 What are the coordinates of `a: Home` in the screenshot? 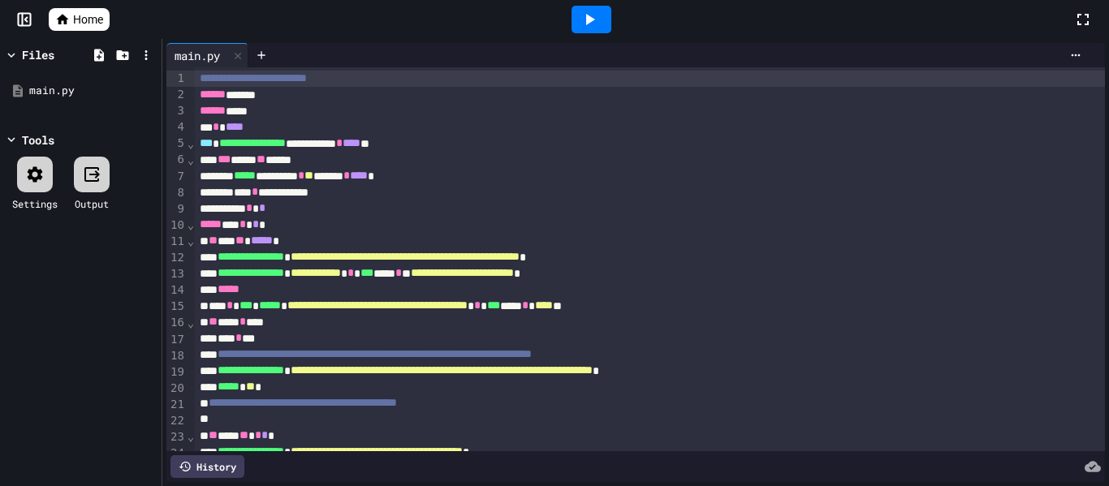 It's located at (79, 19).